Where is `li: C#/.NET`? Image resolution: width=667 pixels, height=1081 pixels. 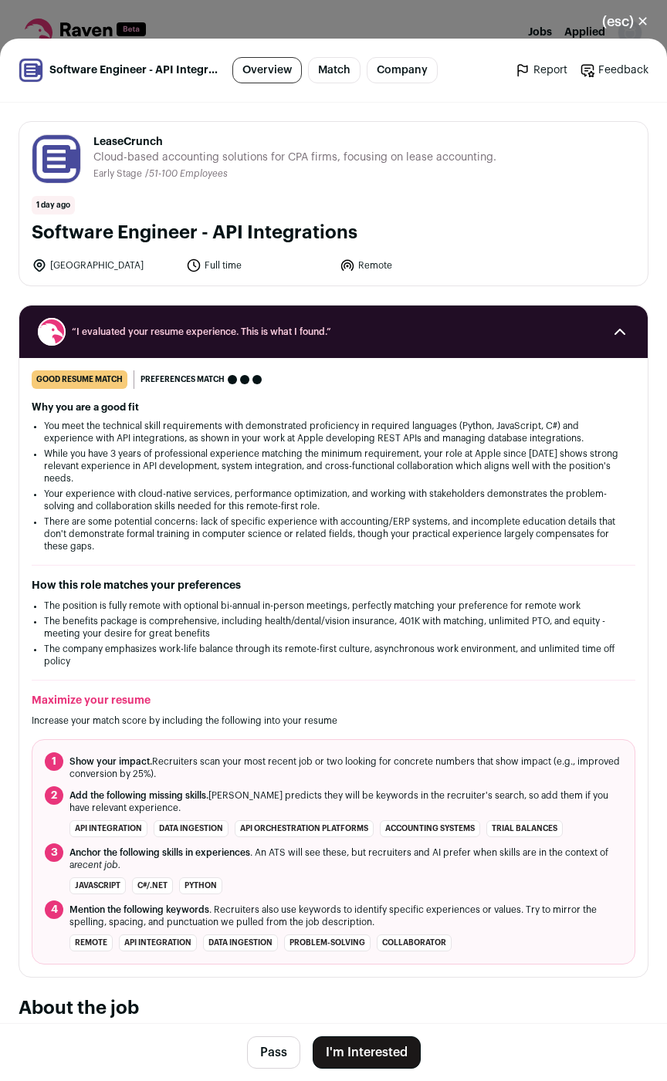
li: C#/.NET is located at coordinates (152, 886).